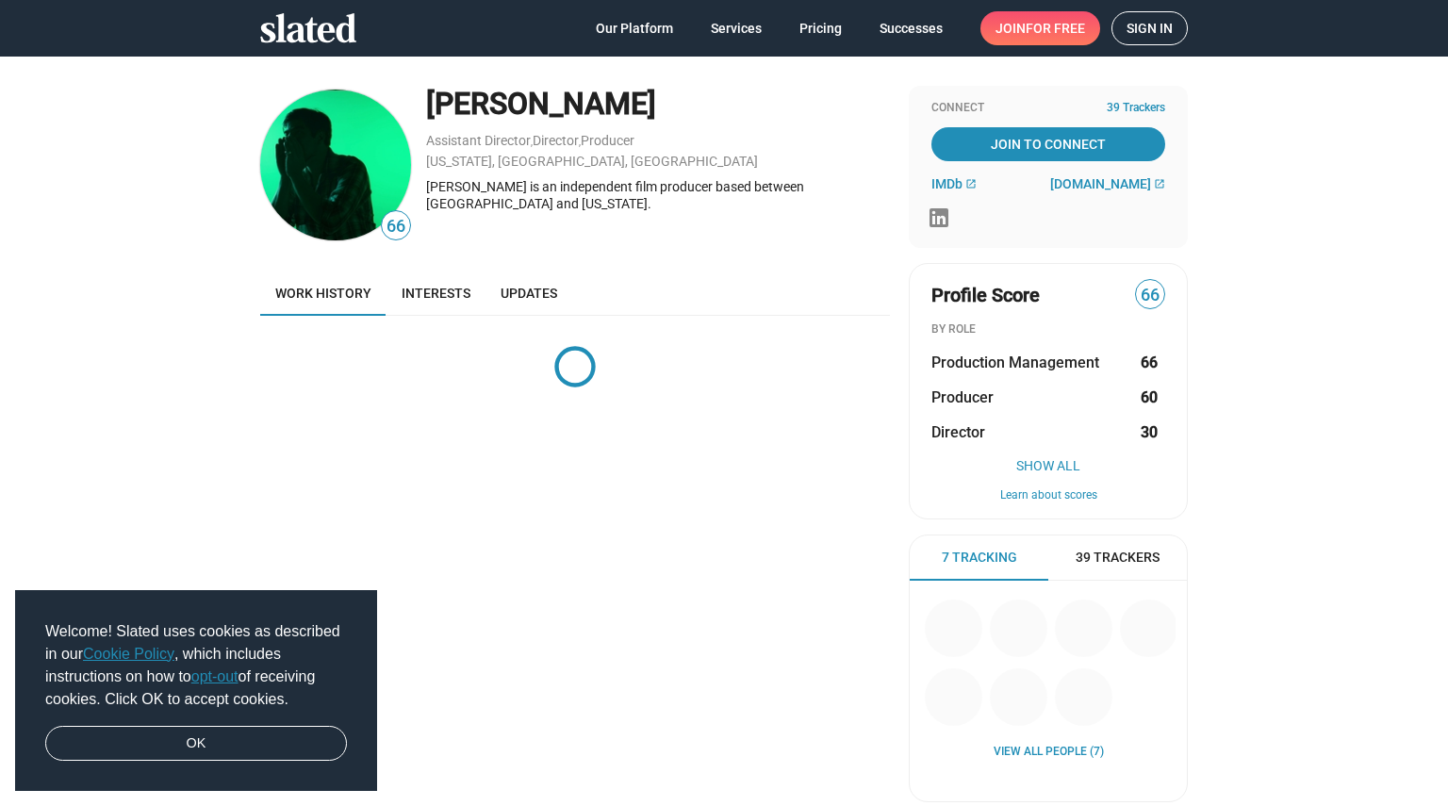  Describe the element at coordinates (336, 165) in the screenshot. I see `img: Atilla Salih Yucer` at that location.